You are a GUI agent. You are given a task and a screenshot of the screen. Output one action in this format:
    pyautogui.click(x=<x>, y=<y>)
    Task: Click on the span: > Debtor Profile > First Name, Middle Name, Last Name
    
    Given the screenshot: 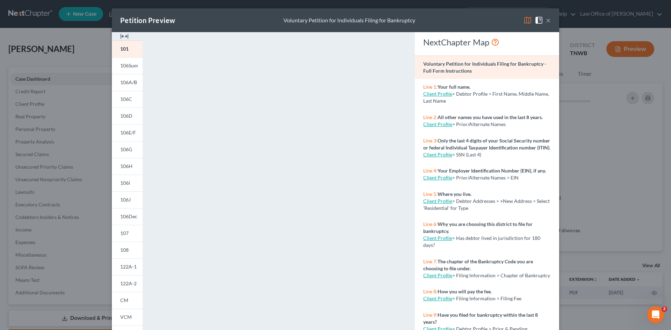 What is the action you would take?
    pyautogui.click(x=486, y=97)
    